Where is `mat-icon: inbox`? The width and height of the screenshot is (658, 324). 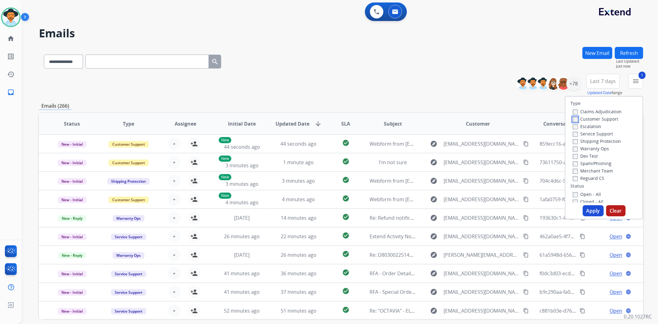 mat-icon: inbox is located at coordinates (11, 92).